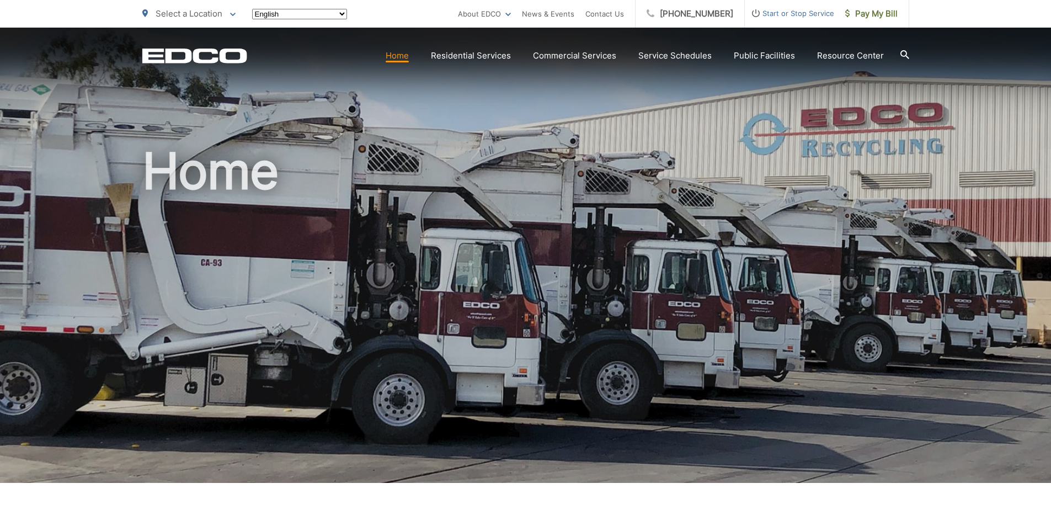 The height and width of the screenshot is (526, 1051). What do you see at coordinates (195, 56) in the screenshot?
I see `a: EDCD logo. Return to the homepage.` at bounding box center [195, 56].